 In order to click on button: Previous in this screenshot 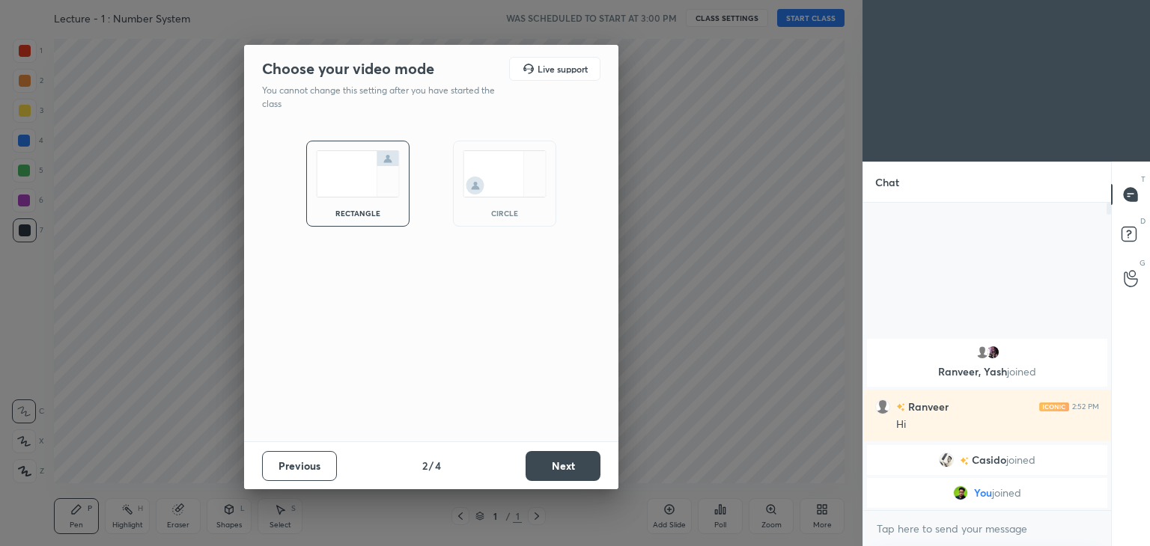, I will do `click(299, 466)`.